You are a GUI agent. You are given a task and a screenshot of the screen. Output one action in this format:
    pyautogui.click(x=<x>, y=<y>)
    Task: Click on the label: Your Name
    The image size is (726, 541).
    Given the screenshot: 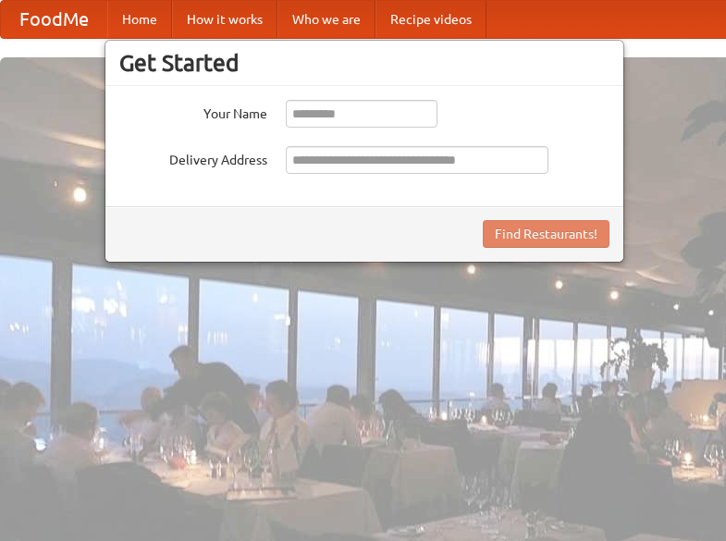 What is the action you would take?
    pyautogui.click(x=193, y=111)
    